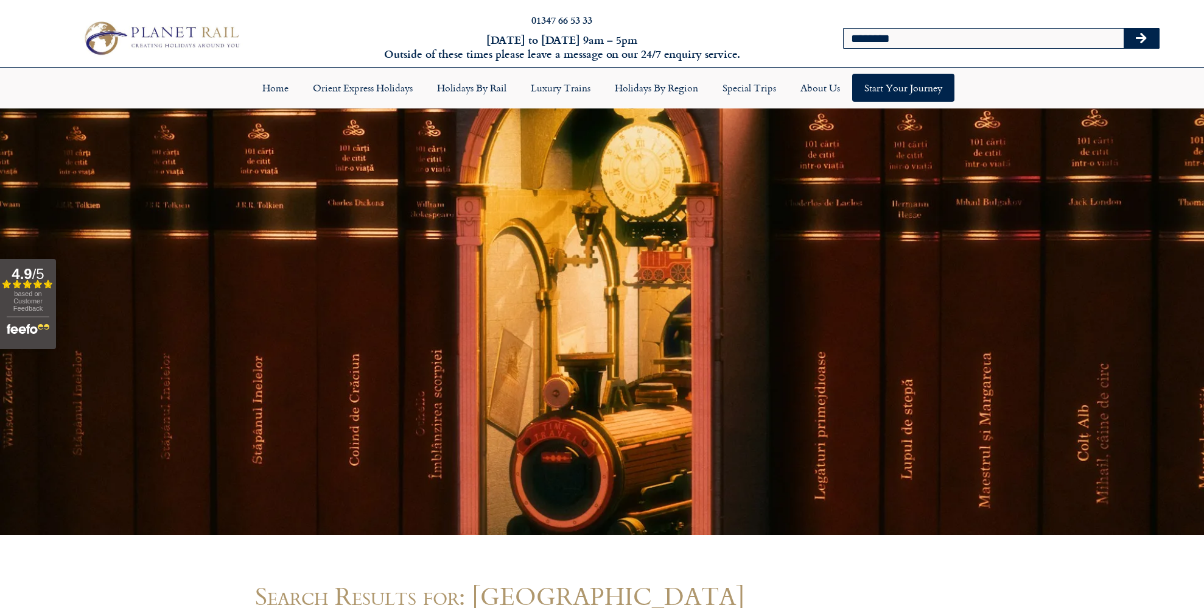 The width and height of the screenshot is (1204, 608). Describe the element at coordinates (750, 88) in the screenshot. I see `a: Special Trips` at that location.